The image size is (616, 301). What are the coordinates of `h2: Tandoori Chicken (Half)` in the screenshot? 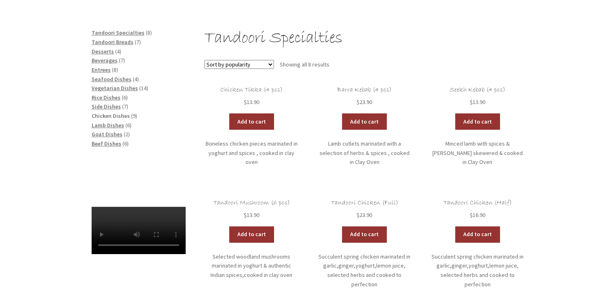 It's located at (477, 202).